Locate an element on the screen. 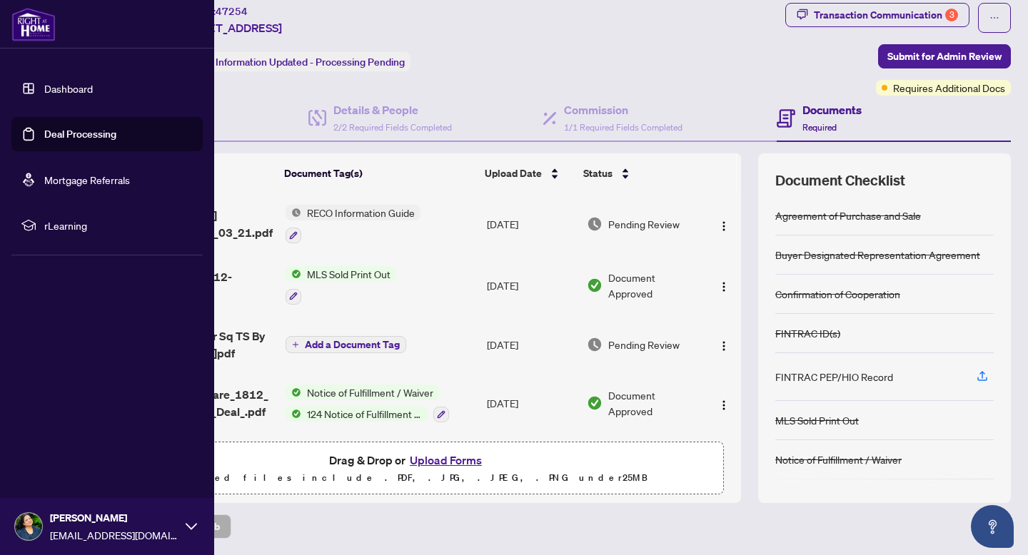 Image resolution: width=1028 pixels, height=555 pixels. th: Upload Date is located at coordinates (528, 173).